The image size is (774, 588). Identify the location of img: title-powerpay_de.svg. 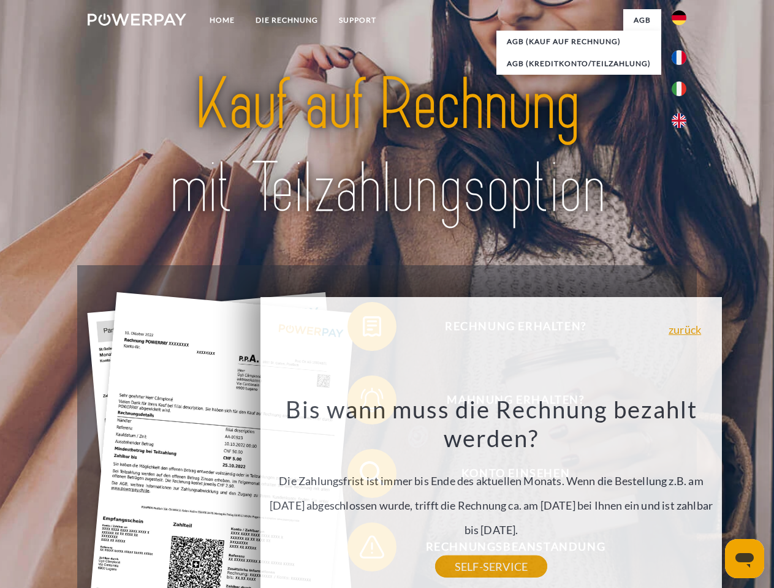
(387, 146).